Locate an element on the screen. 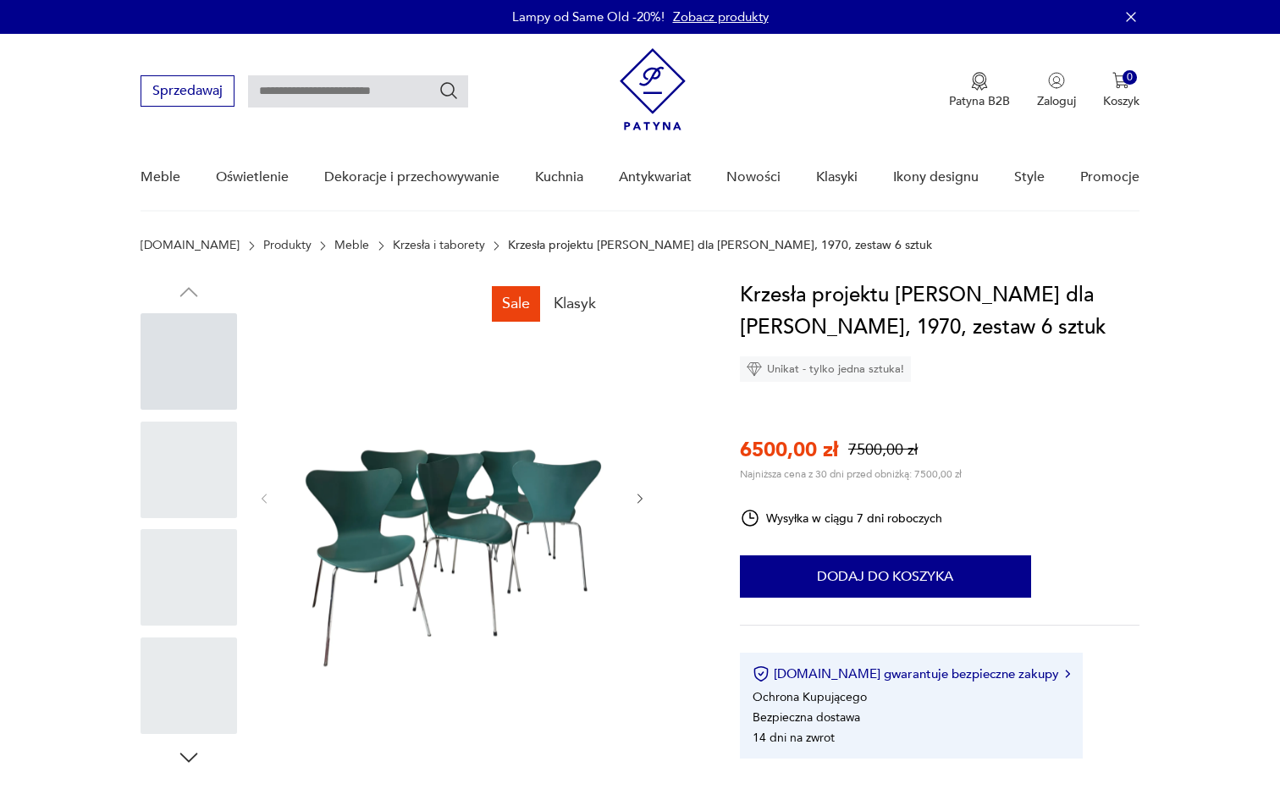  a: Produkty is located at coordinates (287, 246).